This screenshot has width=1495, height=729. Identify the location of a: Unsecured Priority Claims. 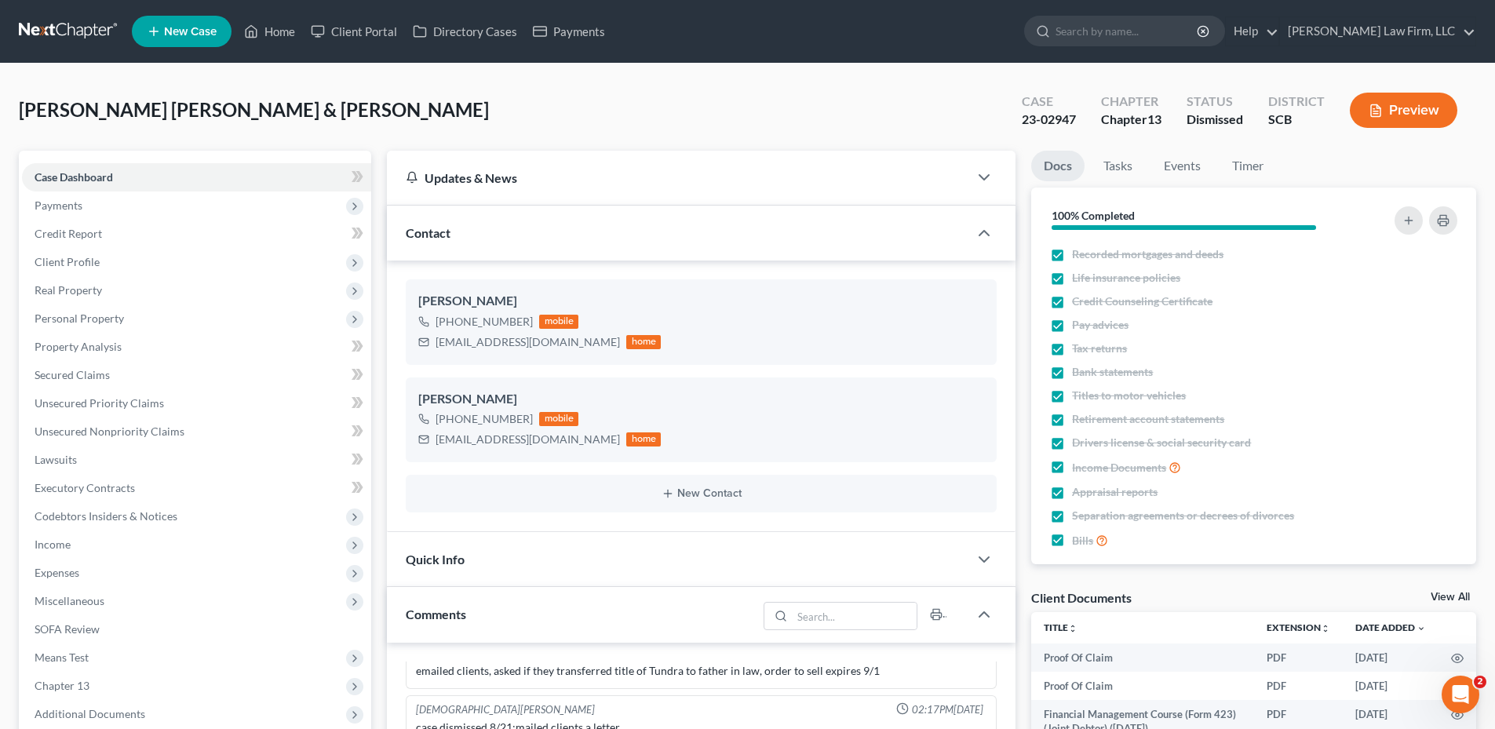
(196, 403).